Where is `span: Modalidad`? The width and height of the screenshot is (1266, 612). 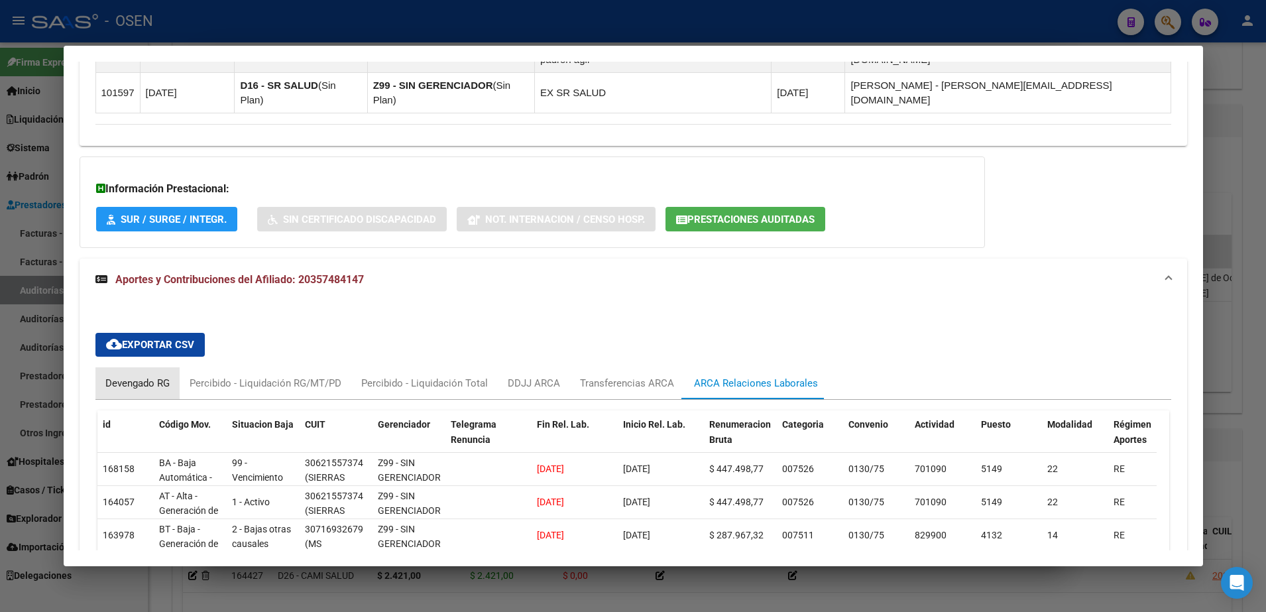
span: Modalidad is located at coordinates (1070, 424).